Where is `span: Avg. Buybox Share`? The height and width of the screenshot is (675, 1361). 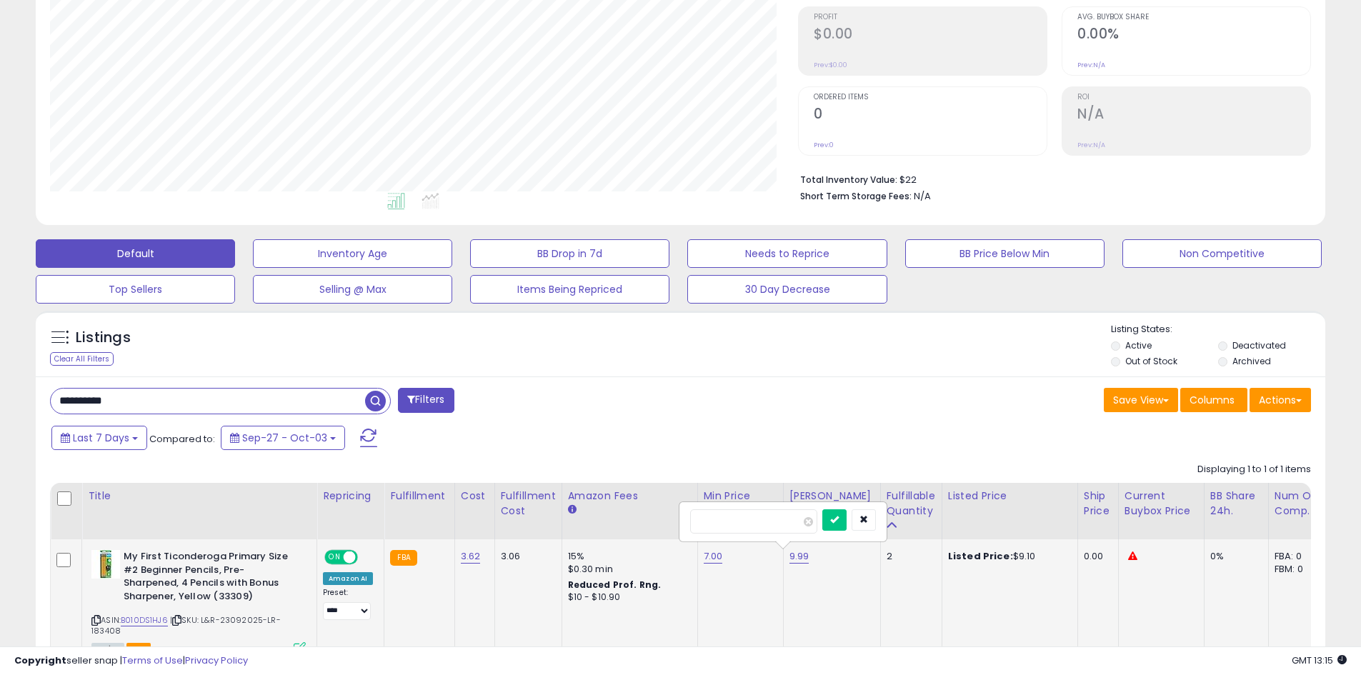
span: Avg. Buybox Share is located at coordinates (1194, 17).